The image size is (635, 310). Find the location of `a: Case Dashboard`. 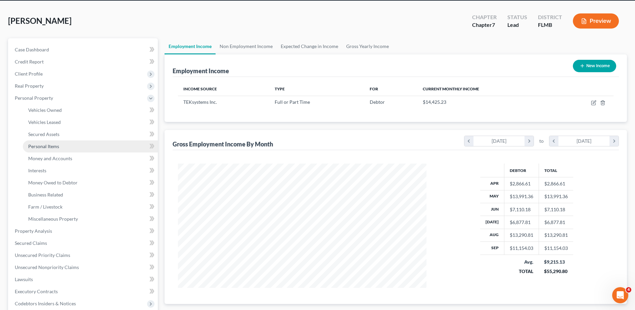

a: Case Dashboard is located at coordinates (84, 50).